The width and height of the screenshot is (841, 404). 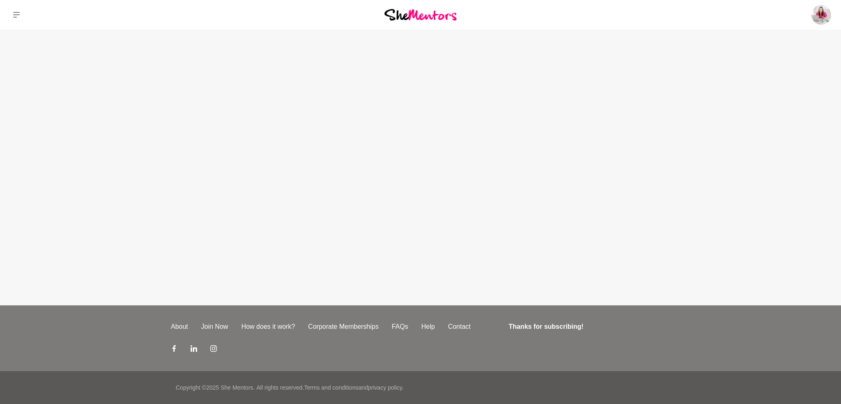 What do you see at coordinates (330, 387) in the screenshot?
I see `p: All rights reserved. and .` at bounding box center [330, 387].